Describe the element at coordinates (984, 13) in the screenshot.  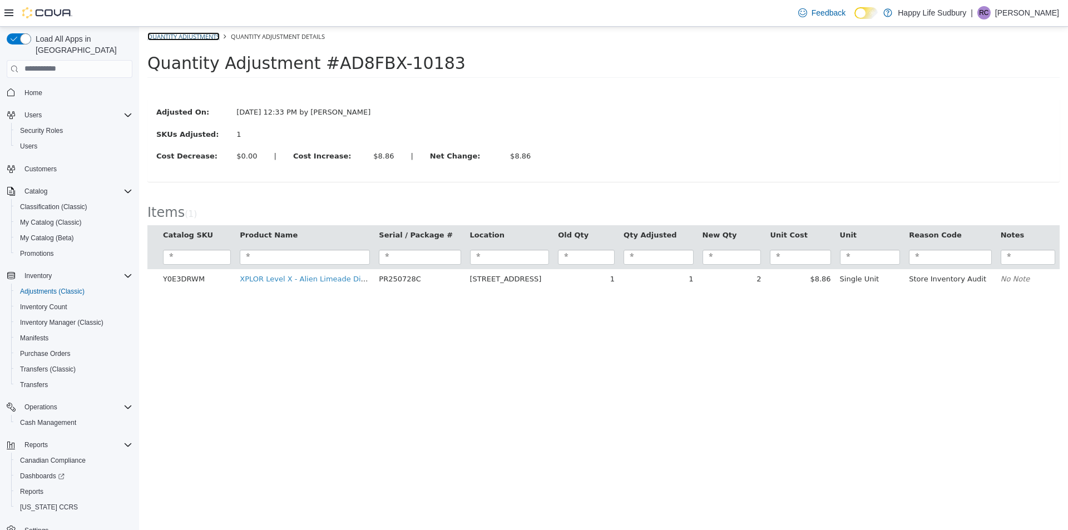
I see `div: Roxanne Coutu` at that location.